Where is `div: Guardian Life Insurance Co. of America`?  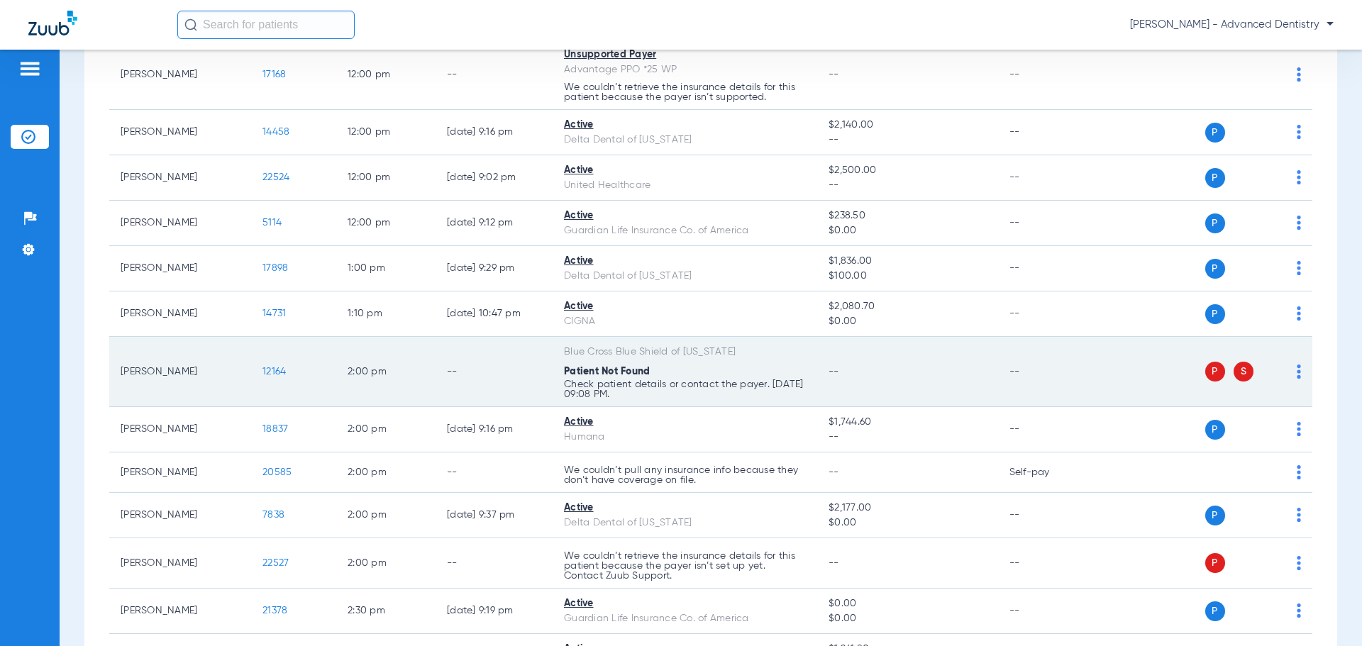 div: Guardian Life Insurance Co. of America is located at coordinates (685, 619).